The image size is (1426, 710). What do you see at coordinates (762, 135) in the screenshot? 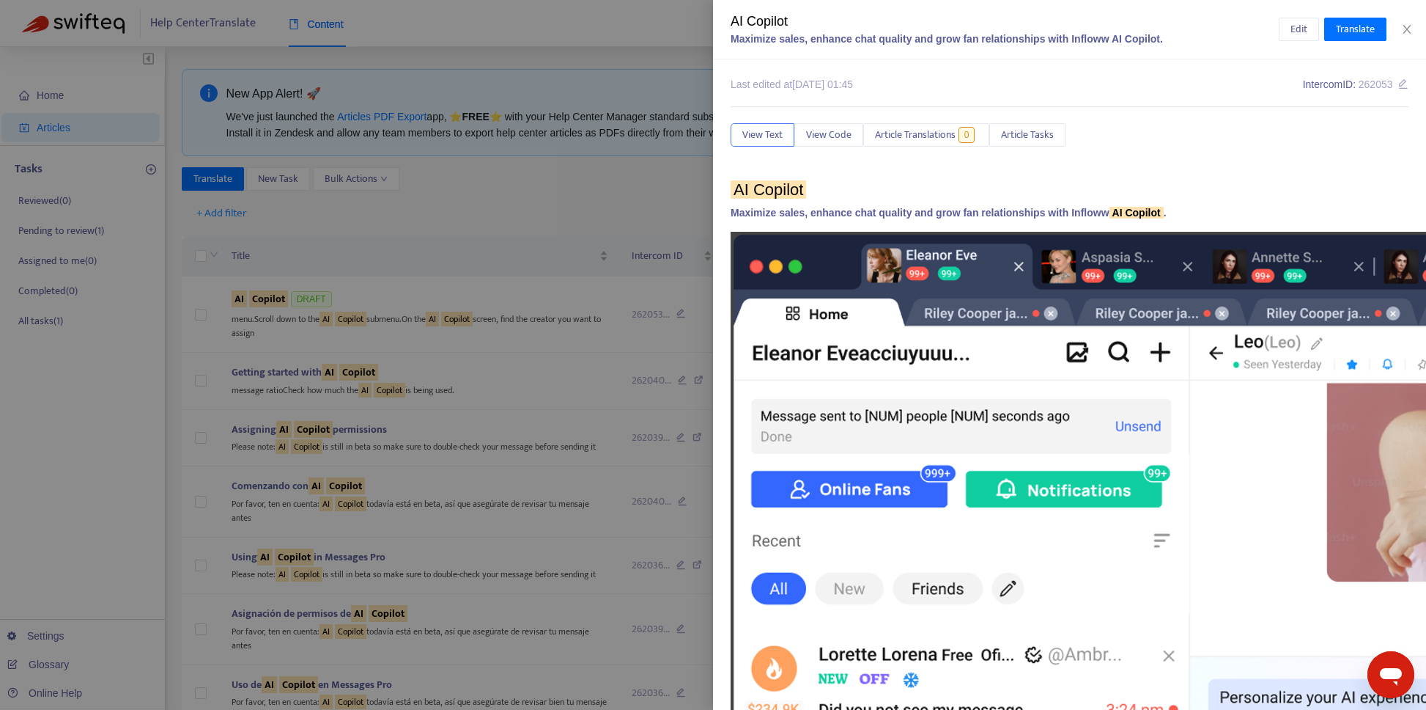
I see `span: View Text` at bounding box center [762, 135].